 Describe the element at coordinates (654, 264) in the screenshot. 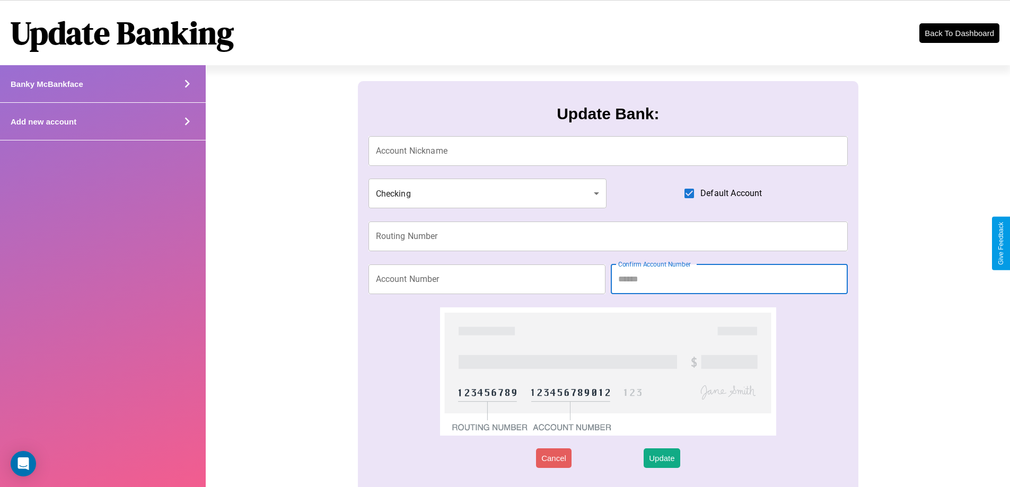

I see `label: Confirm Account Number` at that location.